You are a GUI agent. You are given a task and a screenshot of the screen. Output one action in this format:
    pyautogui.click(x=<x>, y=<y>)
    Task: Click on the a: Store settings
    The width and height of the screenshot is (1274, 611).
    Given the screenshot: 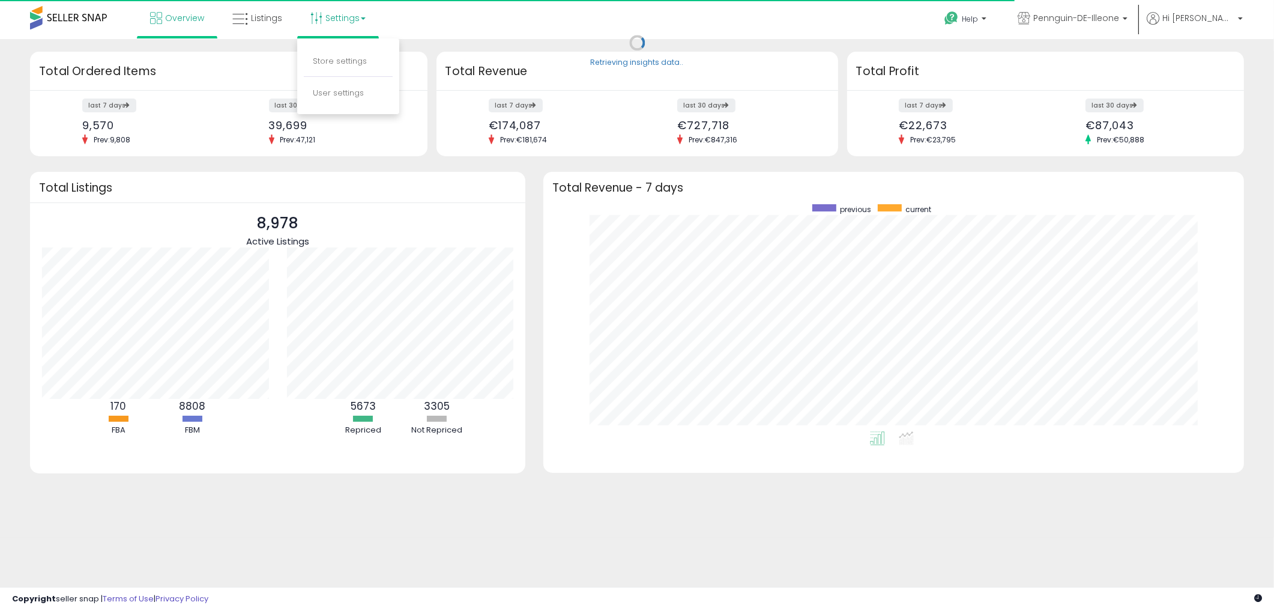 What is the action you would take?
    pyautogui.click(x=340, y=61)
    